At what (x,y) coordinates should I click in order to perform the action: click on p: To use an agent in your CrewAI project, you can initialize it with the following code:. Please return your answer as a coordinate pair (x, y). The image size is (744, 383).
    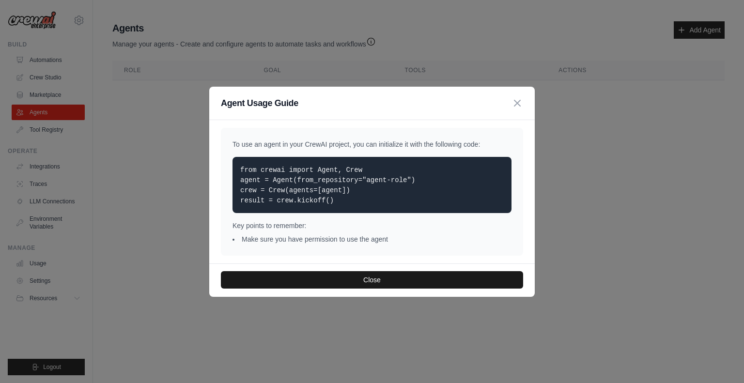
    Looking at the image, I should click on (372, 144).